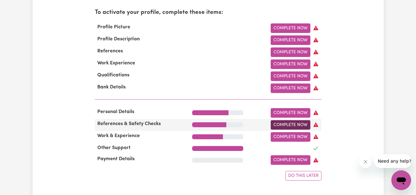  What do you see at coordinates (129, 124) in the screenshot?
I see `span: References & Safety Checks` at bounding box center [129, 124].